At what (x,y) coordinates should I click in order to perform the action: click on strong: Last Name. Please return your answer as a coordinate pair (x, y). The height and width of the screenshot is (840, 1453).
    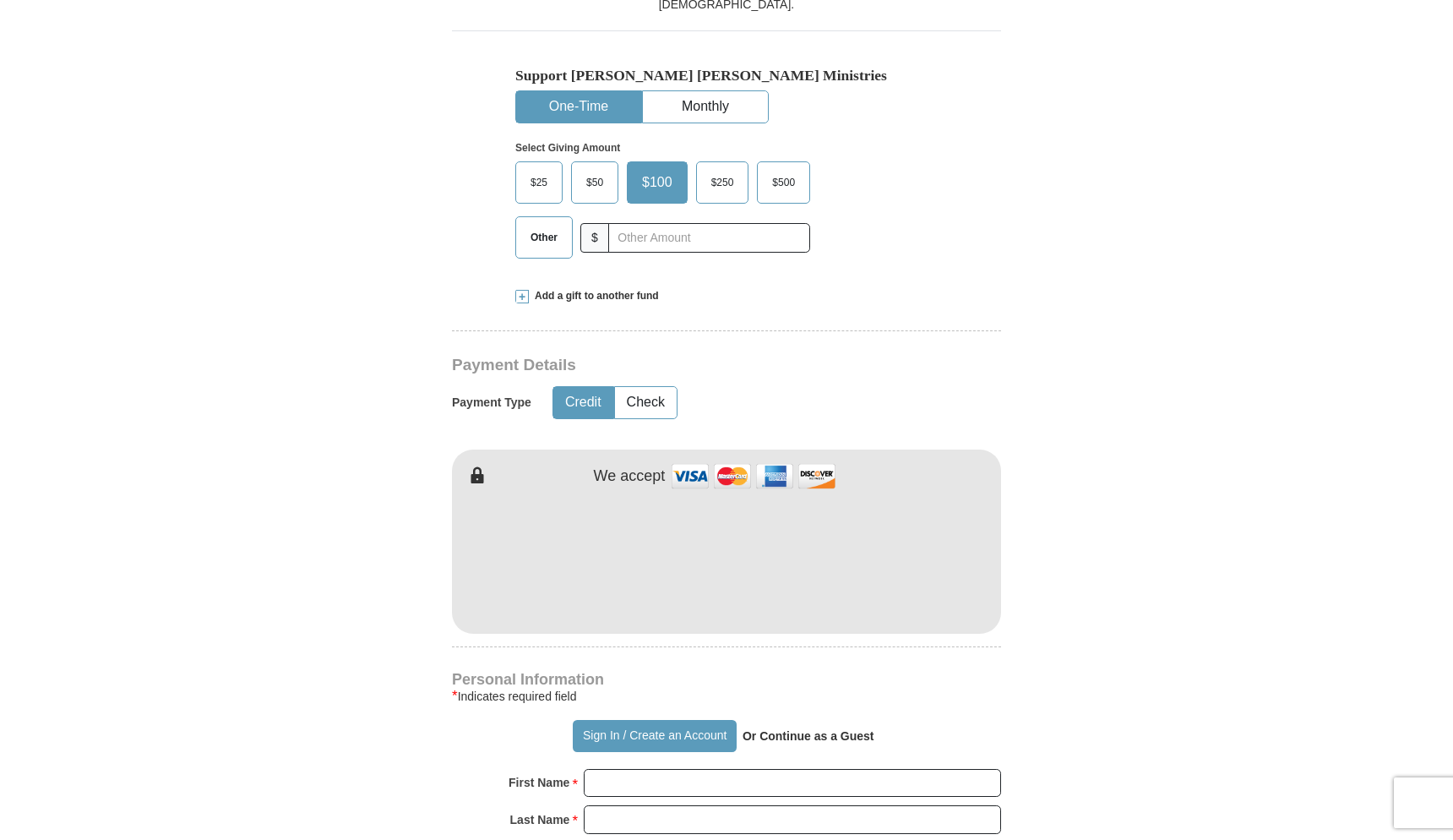
    Looking at the image, I should click on (540, 820).